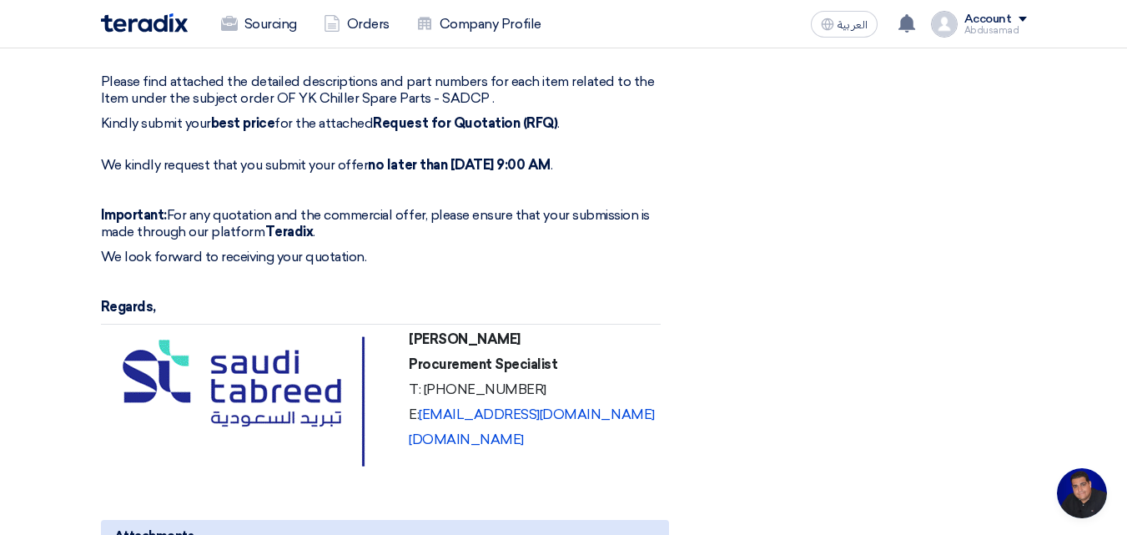 The width and height of the screenshot is (1127, 535). What do you see at coordinates (385, 124) in the screenshot?
I see `p: Kindly submit your for the attached .` at bounding box center [385, 124].